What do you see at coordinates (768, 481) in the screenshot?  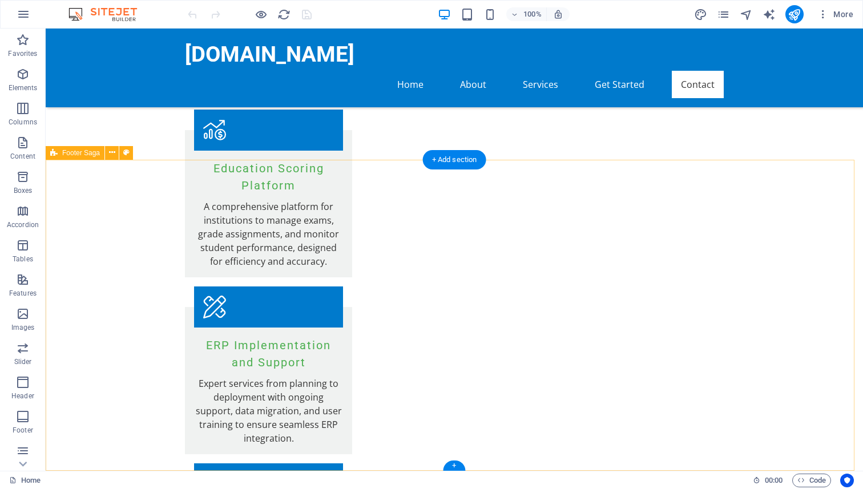 I see `h6: Session time` at bounding box center [768, 481].